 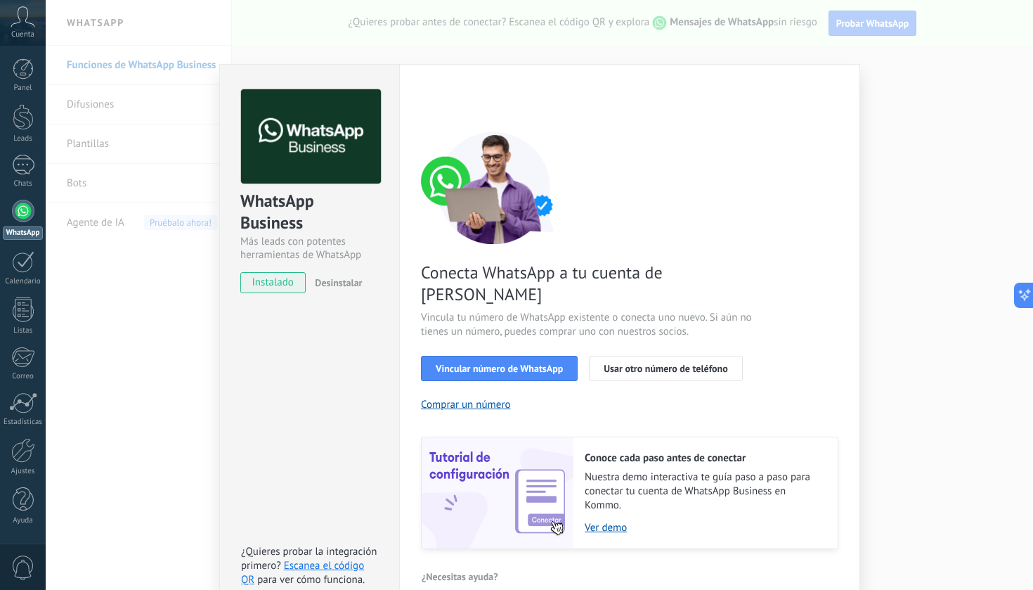 What do you see at coordinates (23, 520) in the screenshot?
I see `div: Ayuda` at bounding box center [23, 520].